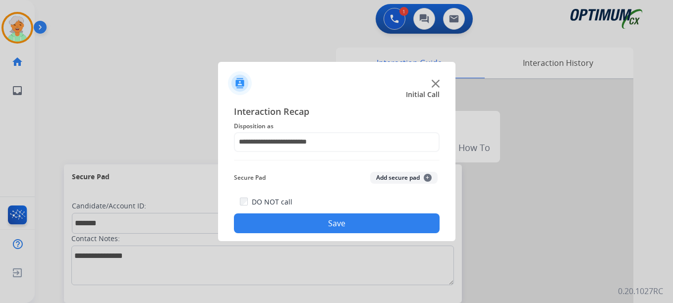 This screenshot has height=303, width=673. What do you see at coordinates (336, 126) in the screenshot?
I see `span: Disposition as` at bounding box center [336, 126].